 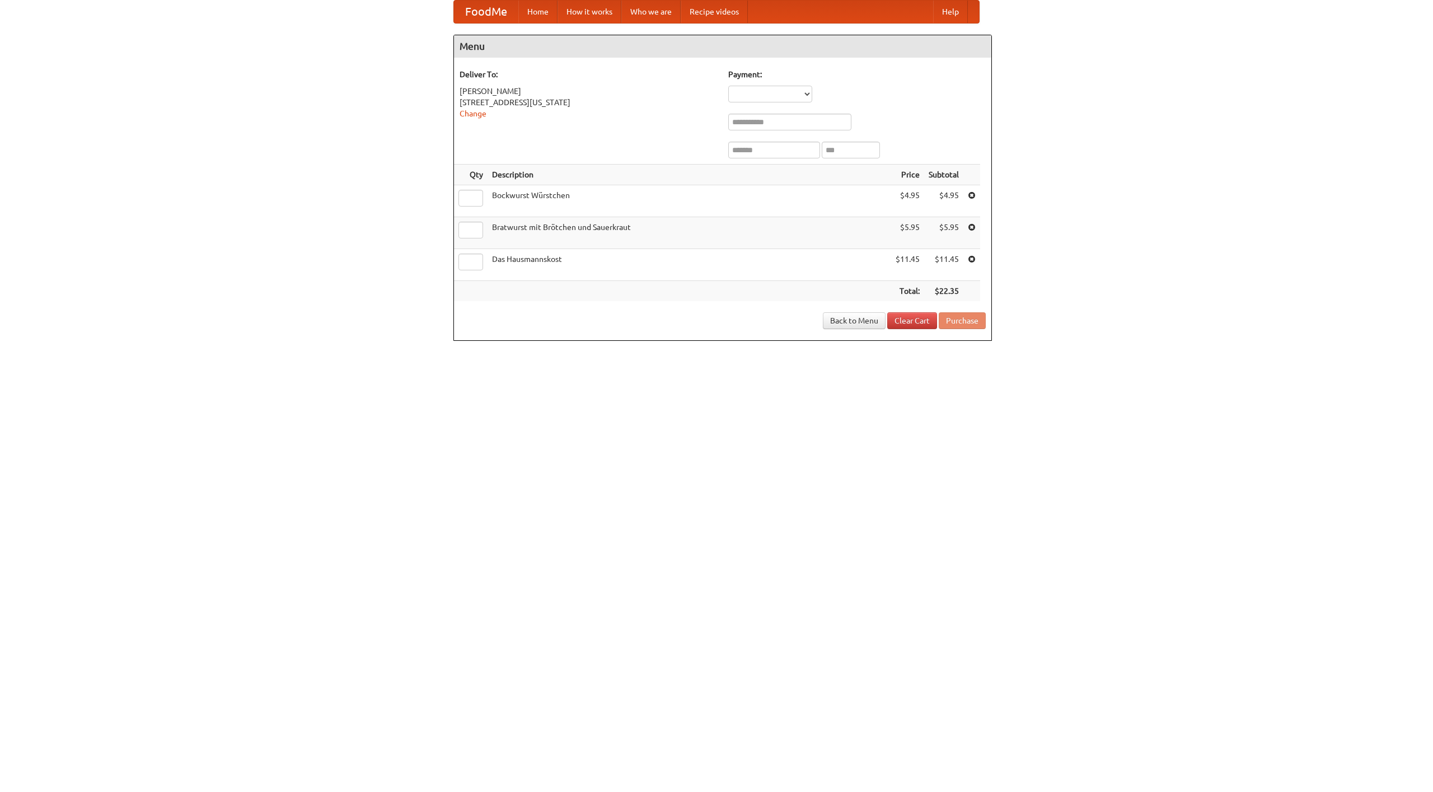 I want to click on h4: Menu, so click(x=723, y=46).